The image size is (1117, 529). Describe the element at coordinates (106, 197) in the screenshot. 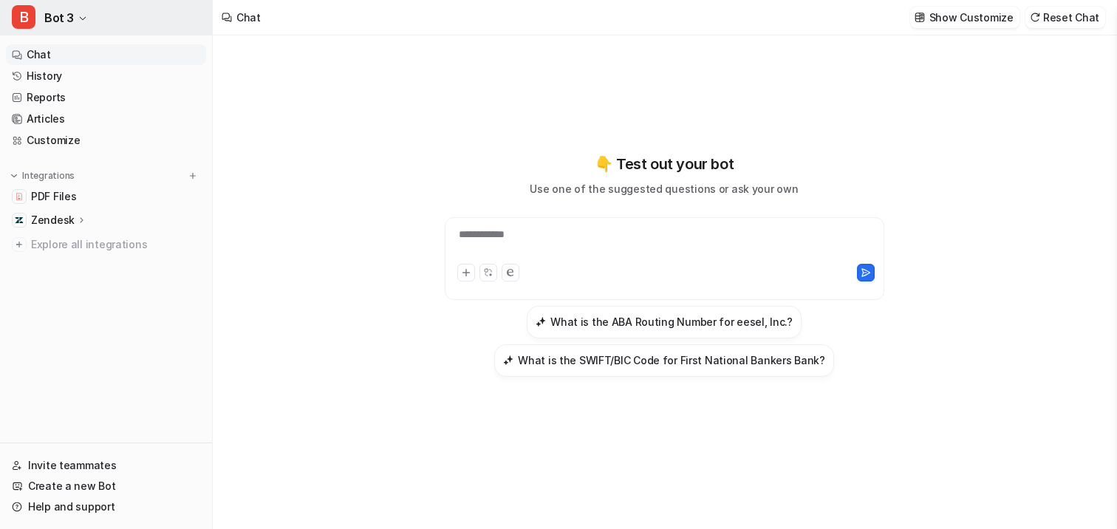

I see `a: PDF FilesPDF Files` at that location.